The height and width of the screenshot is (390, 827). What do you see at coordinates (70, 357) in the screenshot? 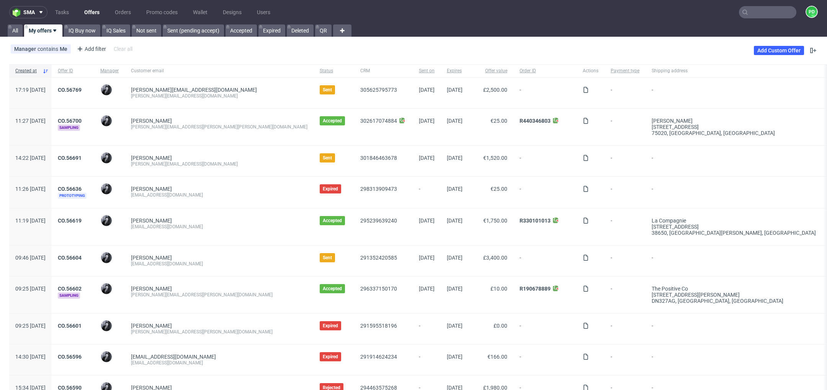
I see `a: CO.56596` at bounding box center [70, 357].